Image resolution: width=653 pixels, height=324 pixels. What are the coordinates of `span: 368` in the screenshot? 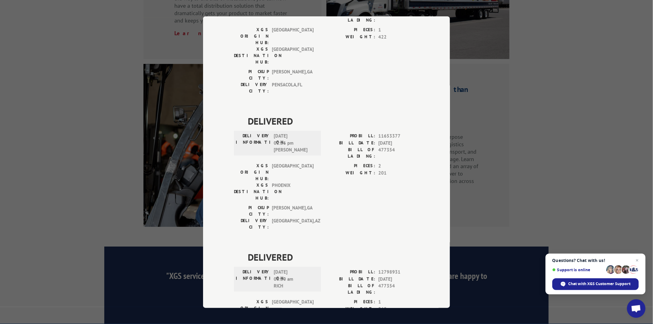 It's located at (399, 309).